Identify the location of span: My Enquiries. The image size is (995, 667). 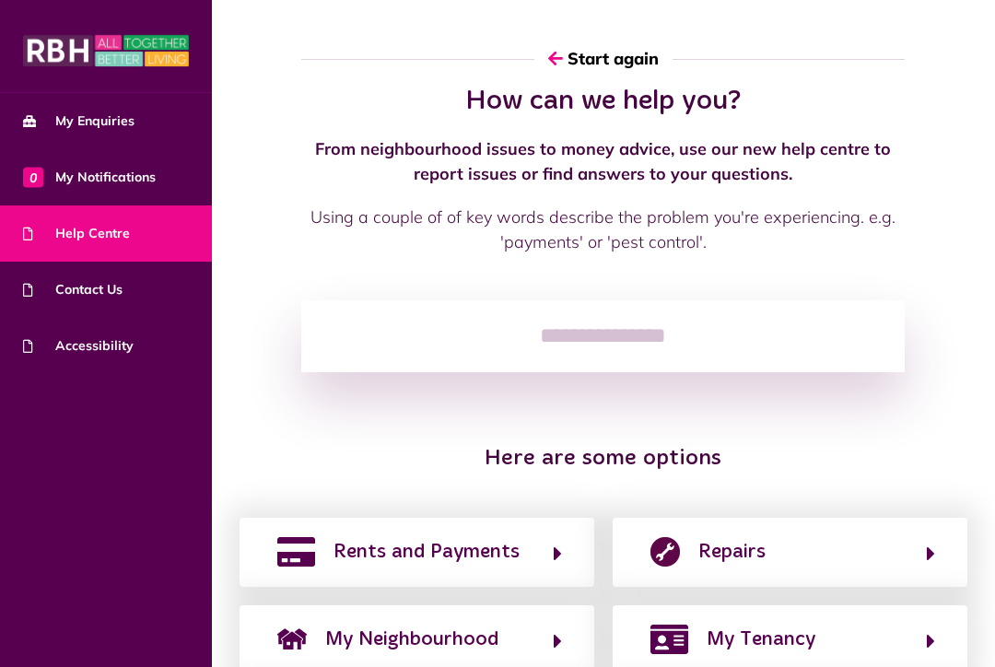
(78, 121).